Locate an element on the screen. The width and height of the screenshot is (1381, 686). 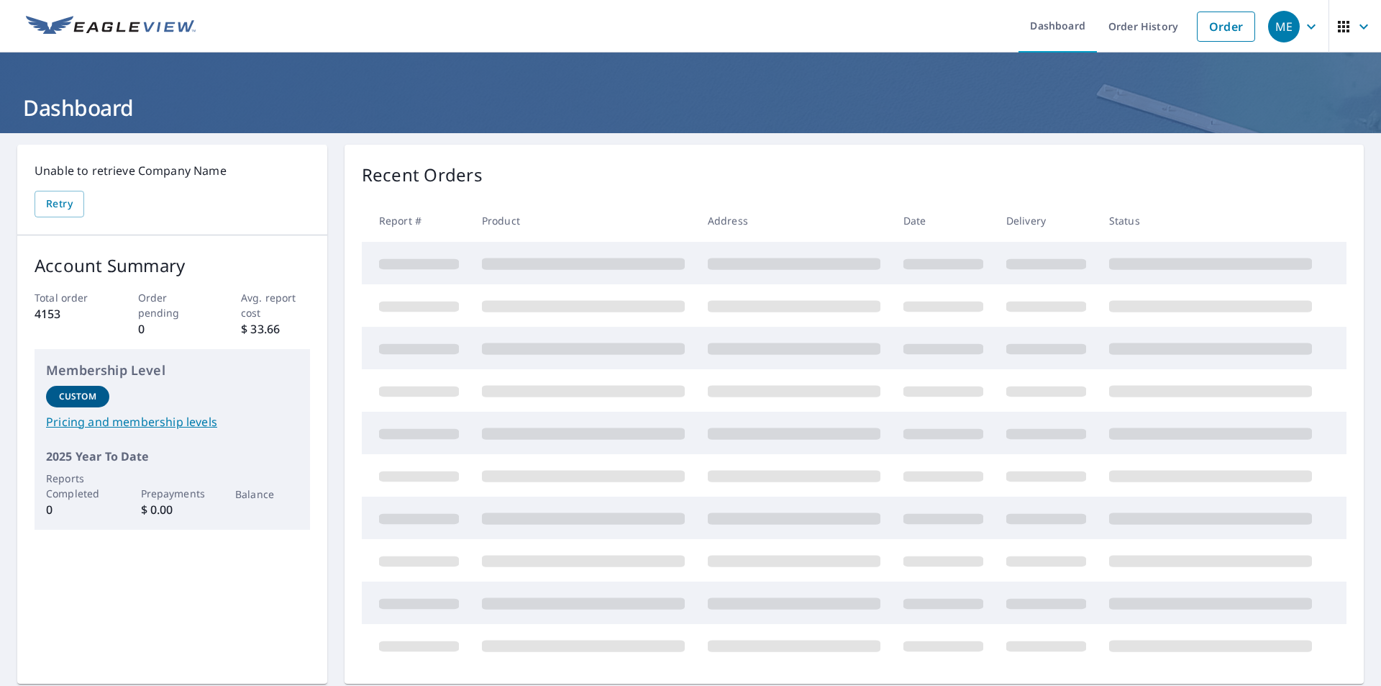
p: Account Summary is located at coordinates (172, 266).